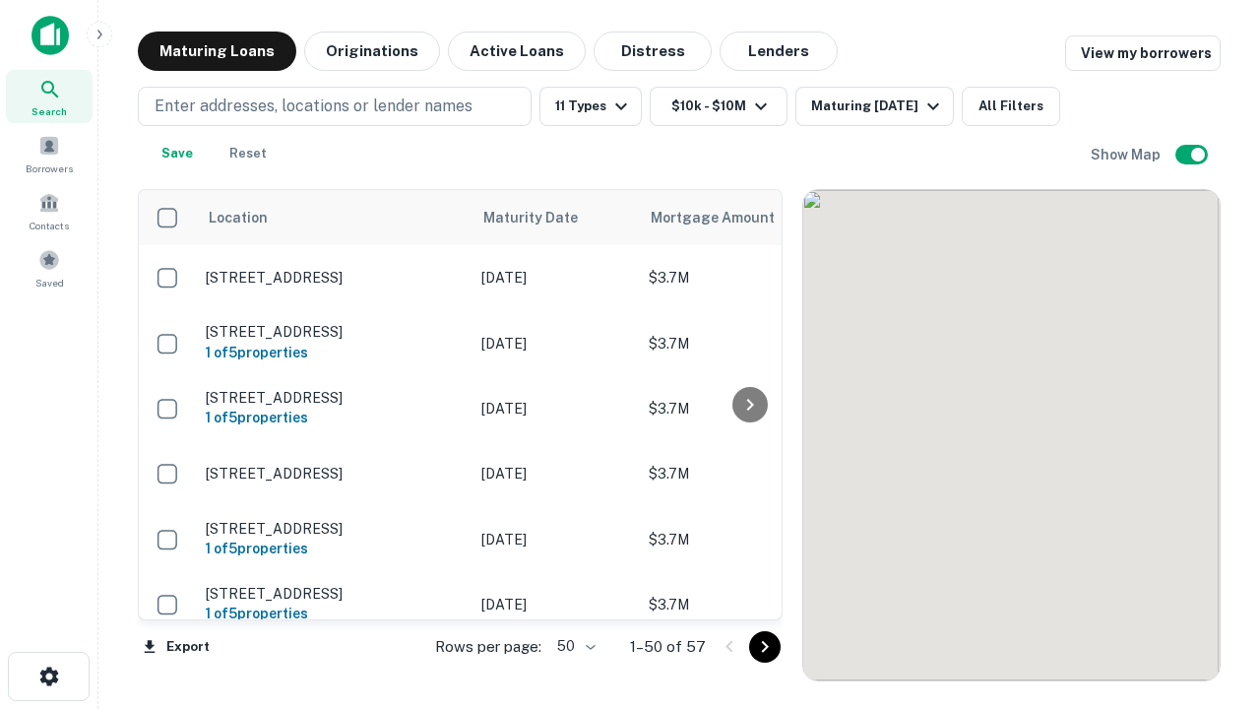 The height and width of the screenshot is (709, 1260). I want to click on button: 11 Types, so click(591, 106).